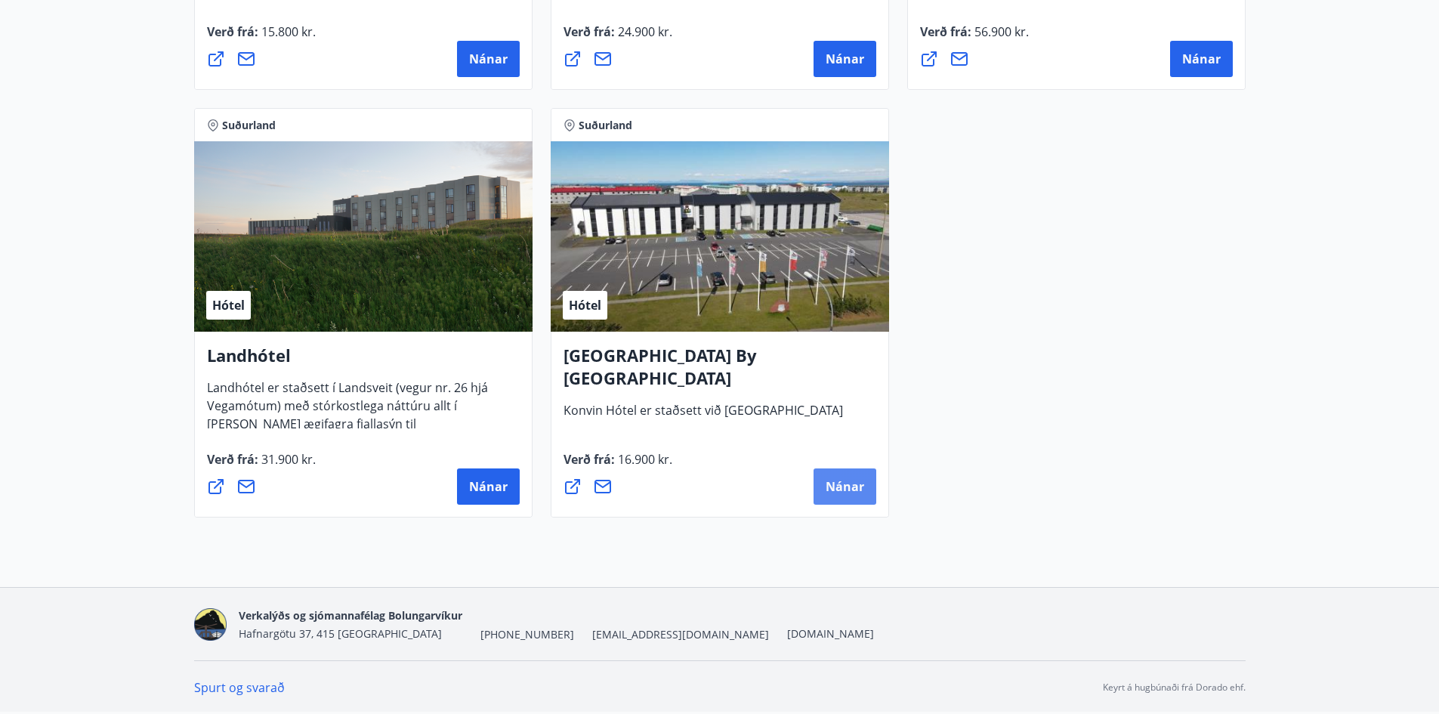  I want to click on img: Y5n7CkIoRvKKEd9I926jDlVuWCzjgAo8AnzWJrkA.png, so click(210, 624).